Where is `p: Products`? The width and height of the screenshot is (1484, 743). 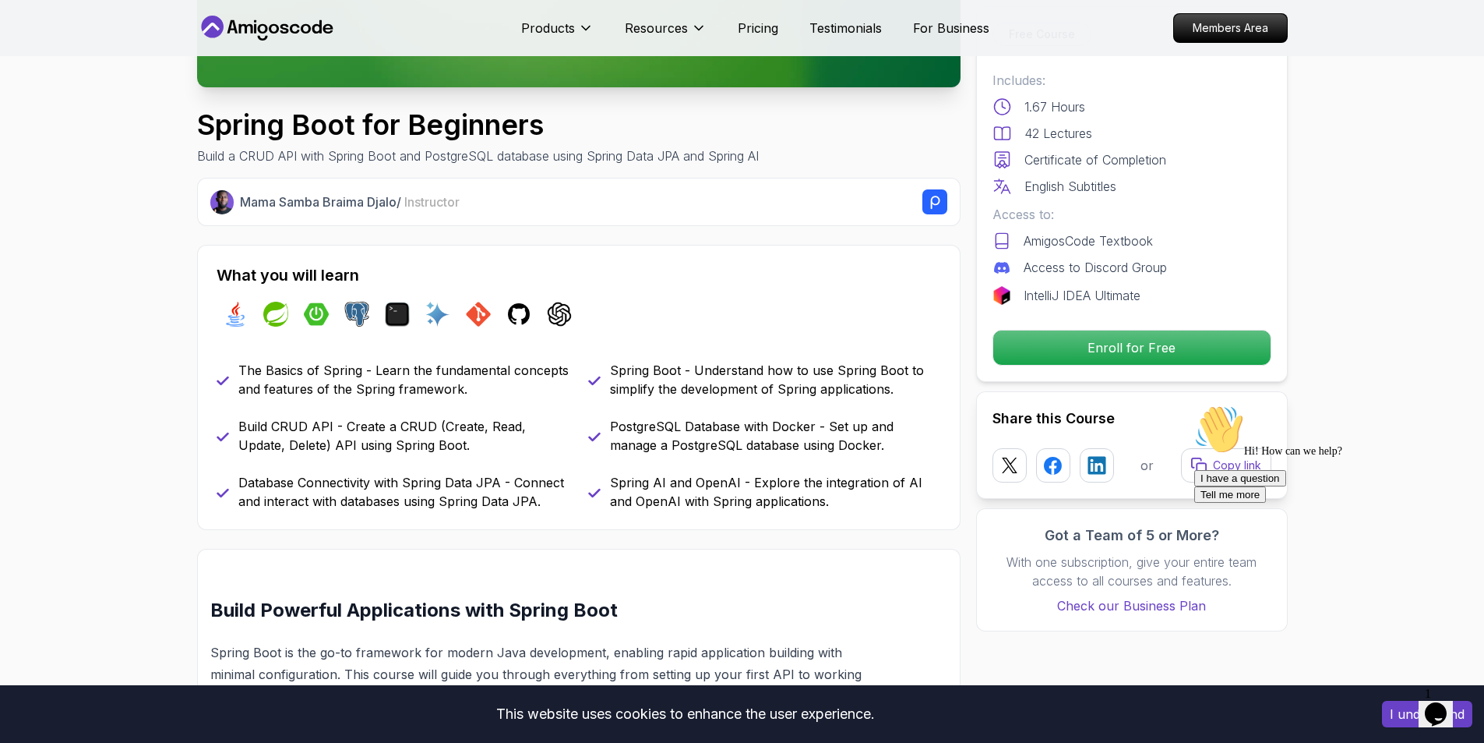 p: Products is located at coordinates (548, 28).